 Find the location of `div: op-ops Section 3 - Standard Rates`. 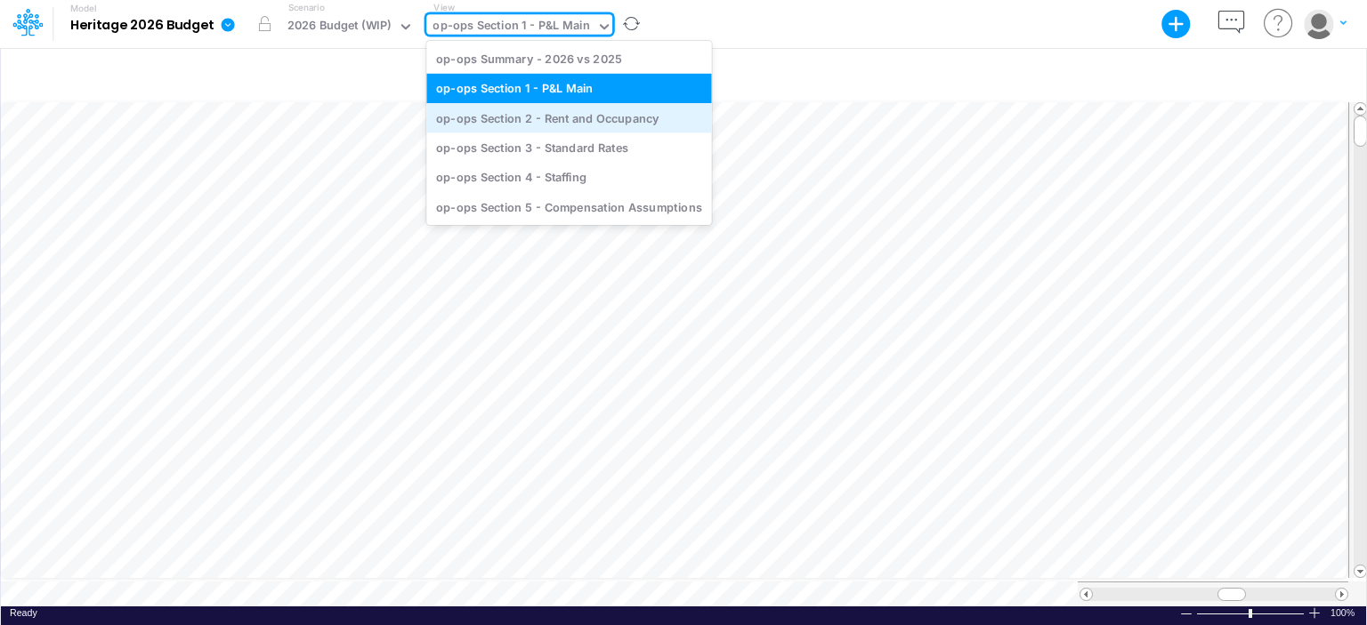

div: op-ops Section 3 - Standard Rates is located at coordinates (569, 147).